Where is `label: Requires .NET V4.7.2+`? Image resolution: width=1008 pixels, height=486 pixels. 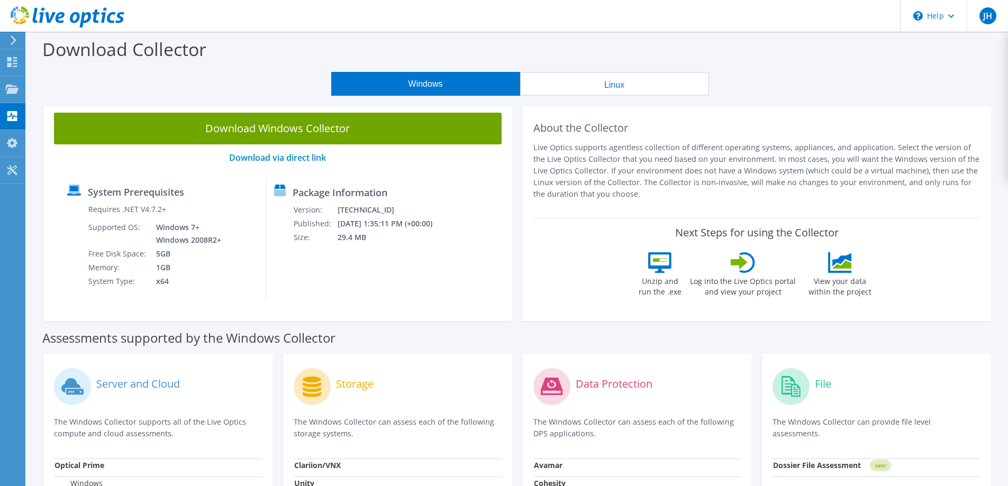
label: Requires .NET V4.7.2+ is located at coordinates (127, 210).